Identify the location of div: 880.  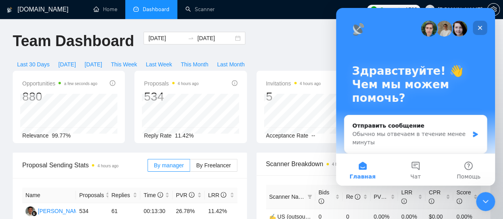
(60, 97).